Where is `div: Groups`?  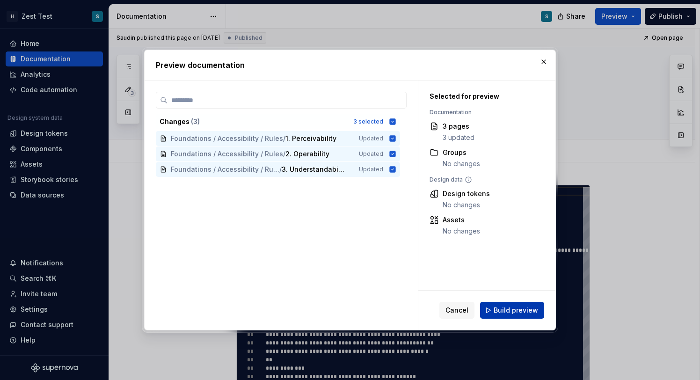 div: Groups is located at coordinates (461, 152).